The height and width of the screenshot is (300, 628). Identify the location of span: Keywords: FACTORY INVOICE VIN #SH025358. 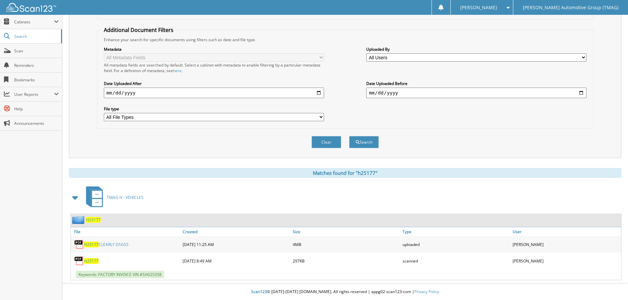
(120, 275).